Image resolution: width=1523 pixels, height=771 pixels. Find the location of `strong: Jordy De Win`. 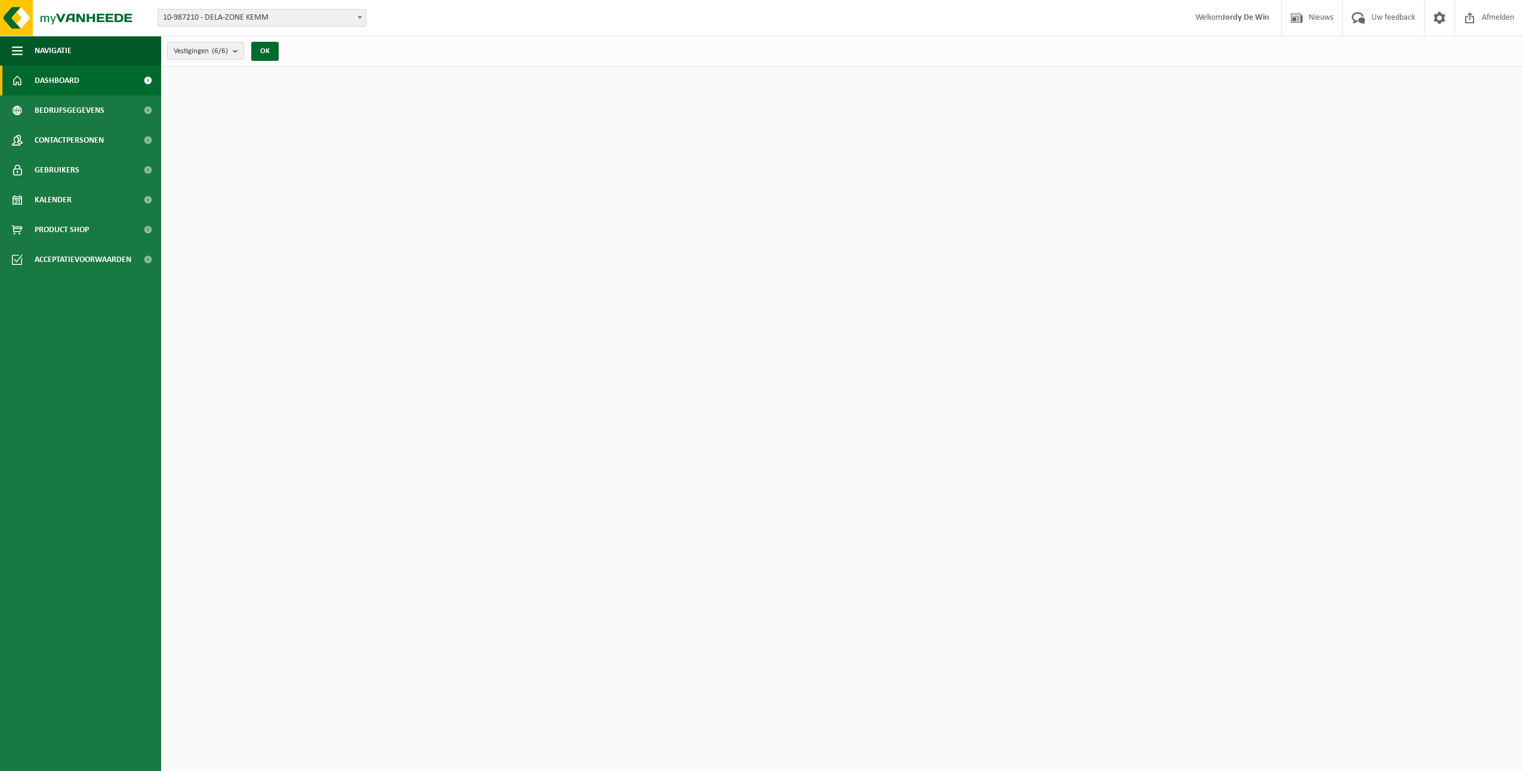

strong: Jordy De Win is located at coordinates (1246, 17).